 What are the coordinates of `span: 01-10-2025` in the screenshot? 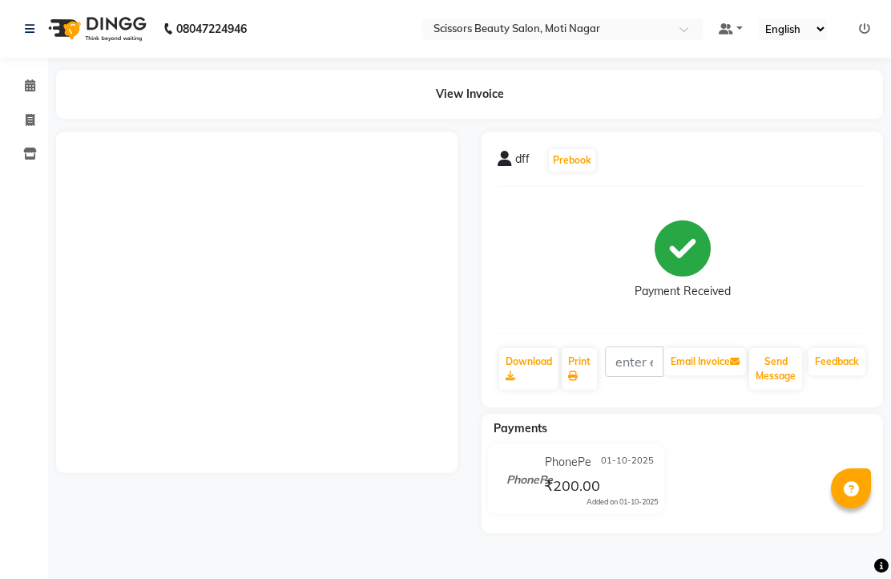 It's located at (628, 462).